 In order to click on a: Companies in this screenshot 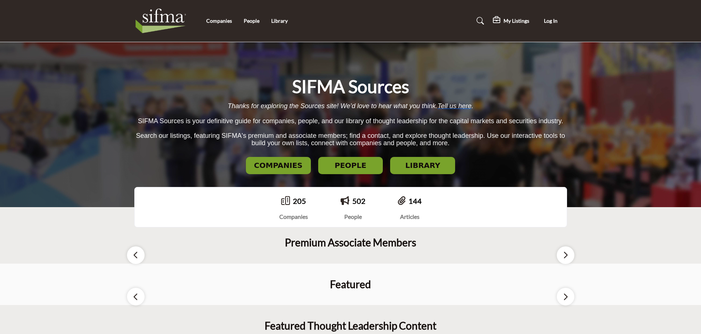, I will do `click(219, 21)`.